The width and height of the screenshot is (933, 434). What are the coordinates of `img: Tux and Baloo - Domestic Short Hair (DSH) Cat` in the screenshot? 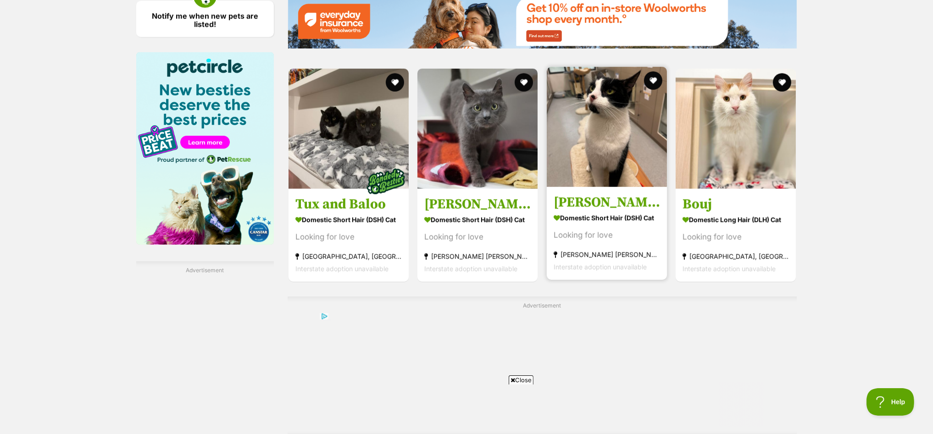 It's located at (348, 129).